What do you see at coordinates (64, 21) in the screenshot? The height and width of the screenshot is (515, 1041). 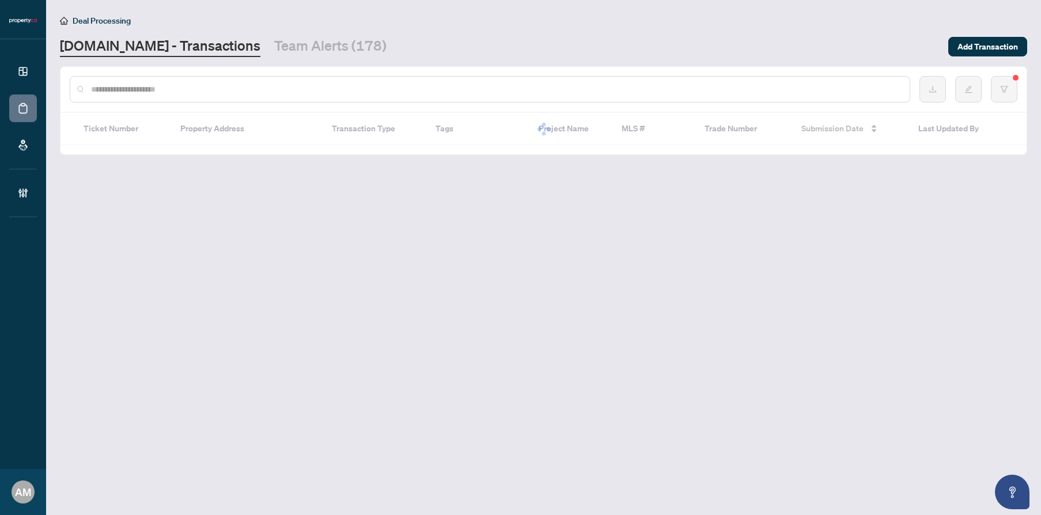 I see `span: home` at bounding box center [64, 21].